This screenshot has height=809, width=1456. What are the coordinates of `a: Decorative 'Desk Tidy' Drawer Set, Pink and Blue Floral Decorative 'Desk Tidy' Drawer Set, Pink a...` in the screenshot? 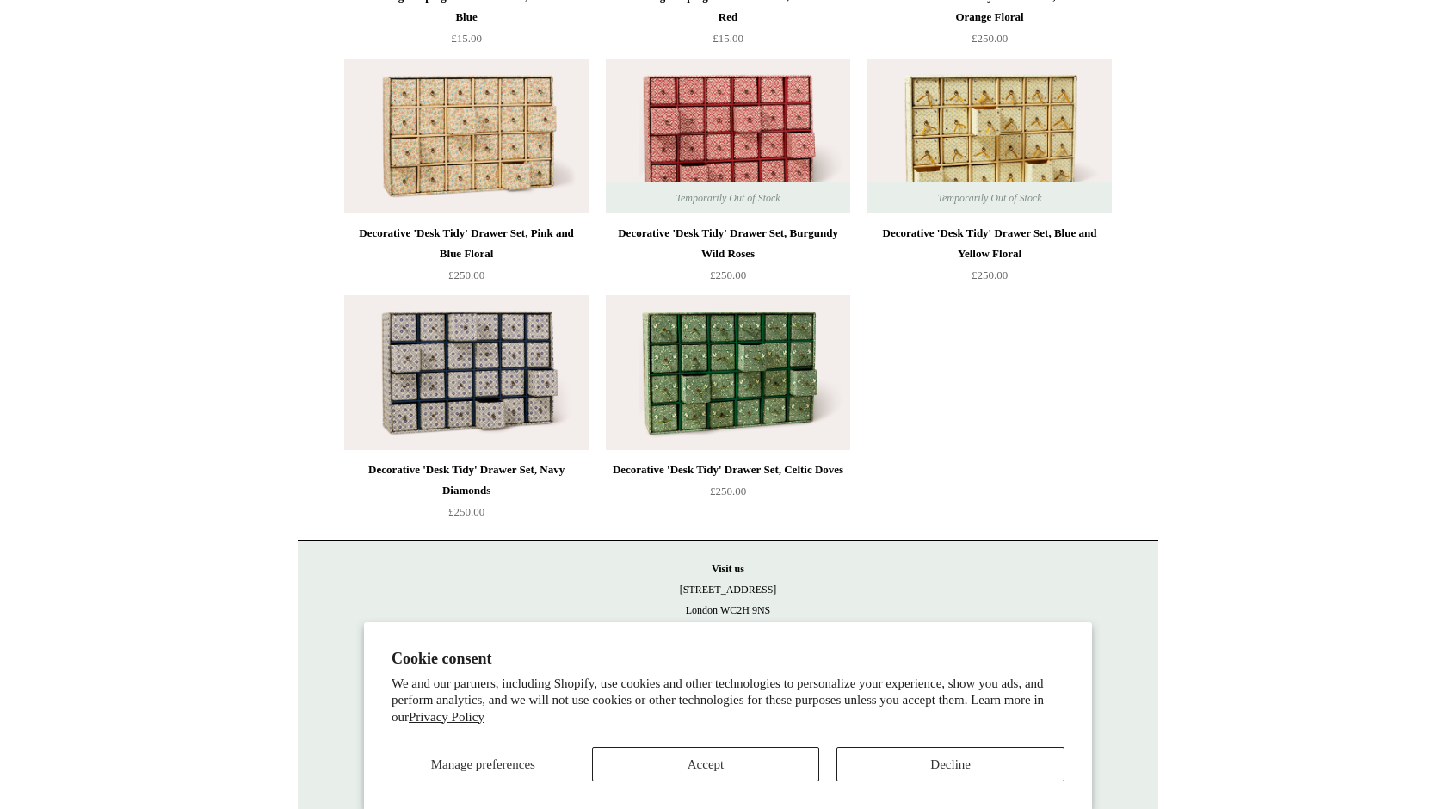 It's located at (466, 136).